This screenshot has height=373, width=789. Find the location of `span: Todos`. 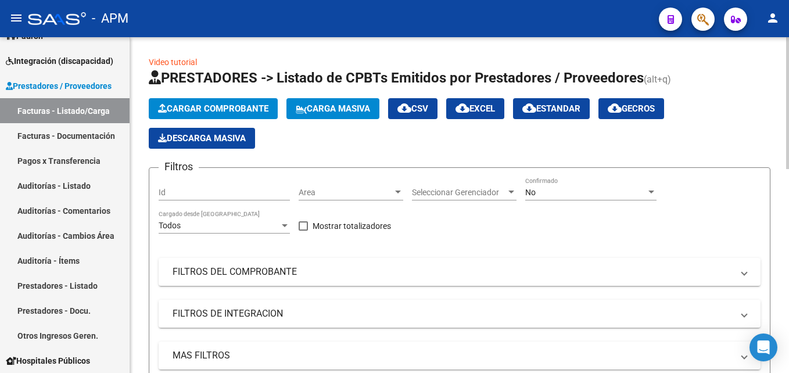

span: Todos is located at coordinates (170, 225).